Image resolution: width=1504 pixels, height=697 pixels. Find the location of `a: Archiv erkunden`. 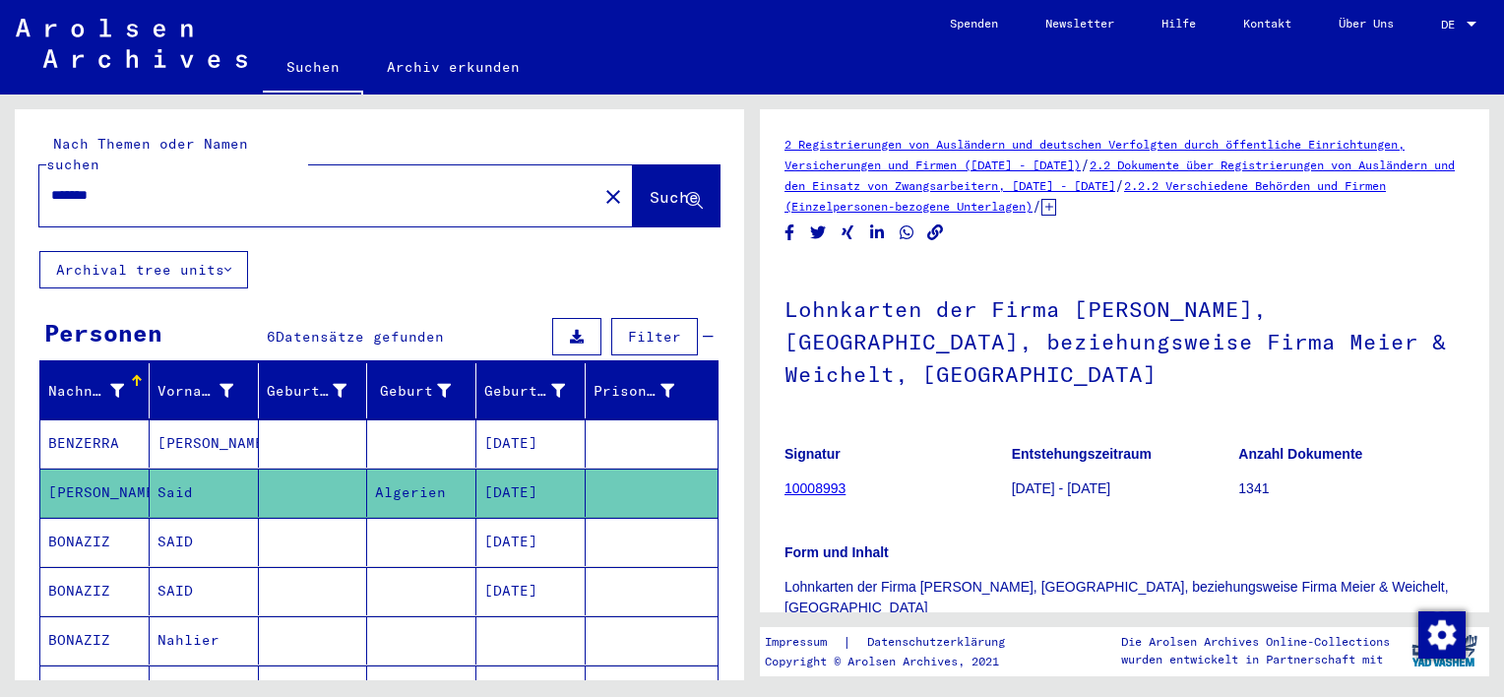

a: Archiv erkunden is located at coordinates (453, 67).